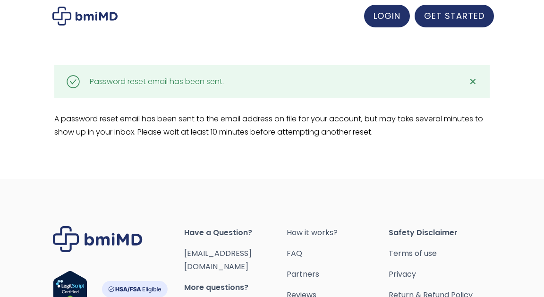  Describe the element at coordinates (235, 233) in the screenshot. I see `span: Have a Question?` at that location.